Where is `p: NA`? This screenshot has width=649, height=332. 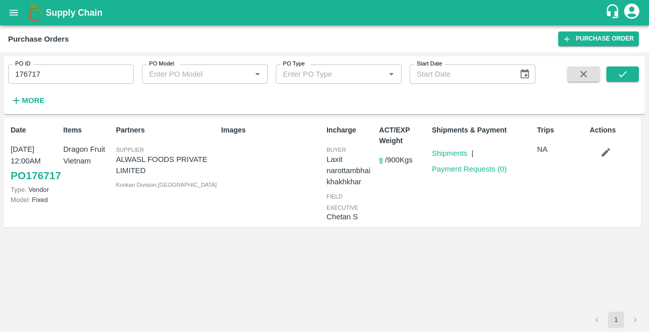
p: NA is located at coordinates (562, 149).